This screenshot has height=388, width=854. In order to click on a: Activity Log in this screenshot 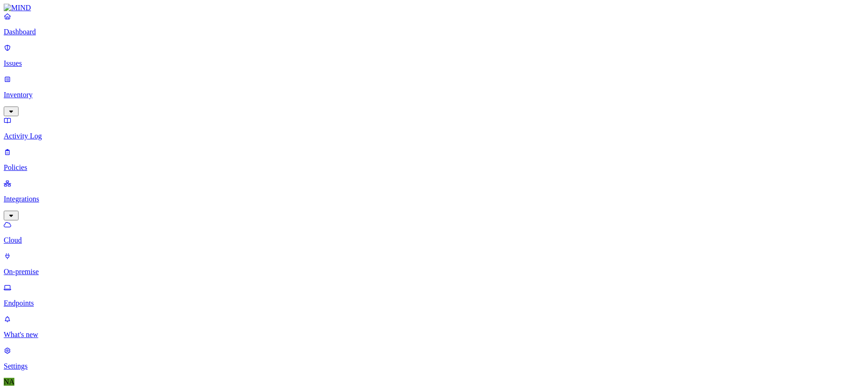, I will do `click(427, 128)`.